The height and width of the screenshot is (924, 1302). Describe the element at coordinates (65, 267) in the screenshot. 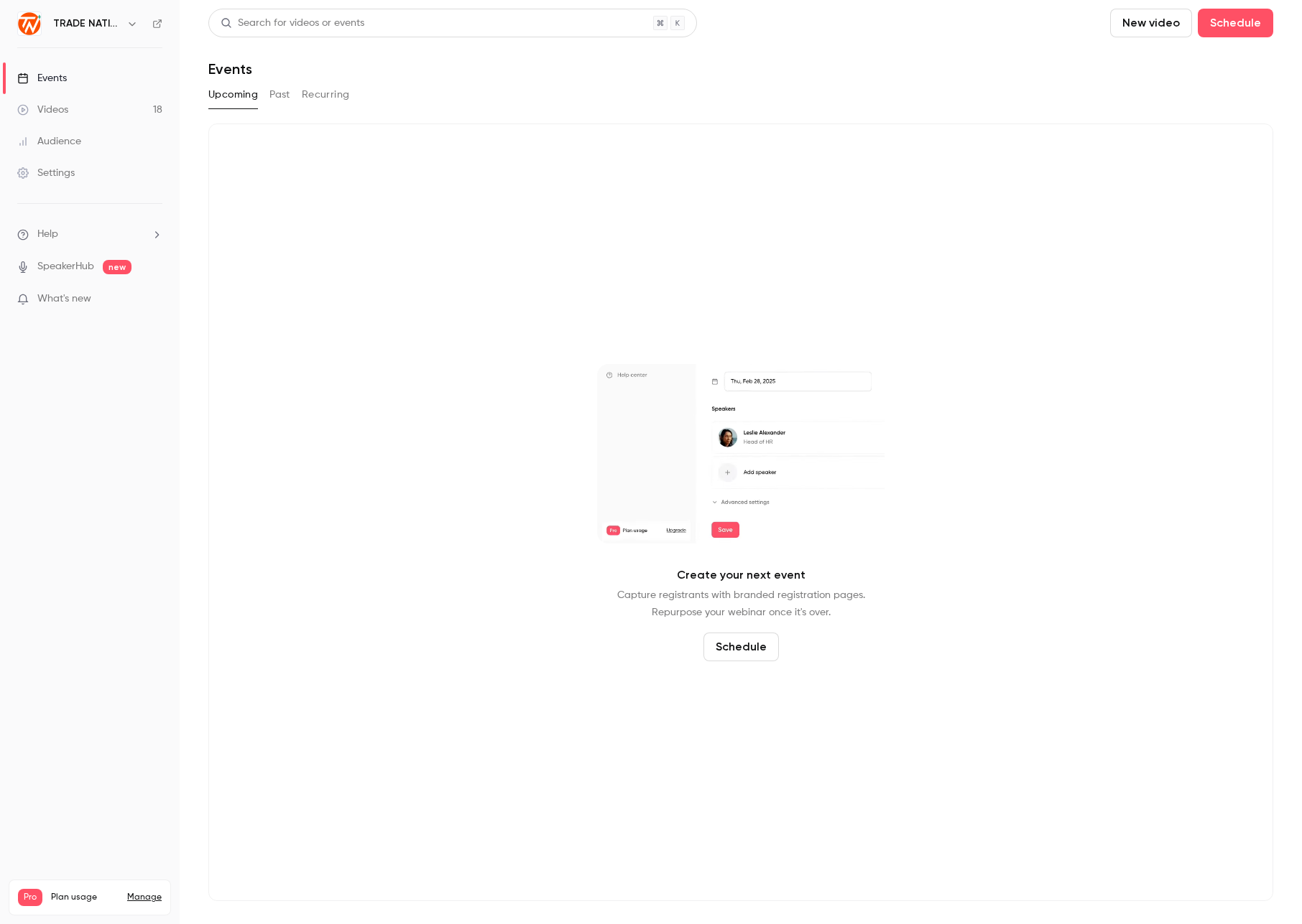

I see `a: SpeakerHub` at that location.